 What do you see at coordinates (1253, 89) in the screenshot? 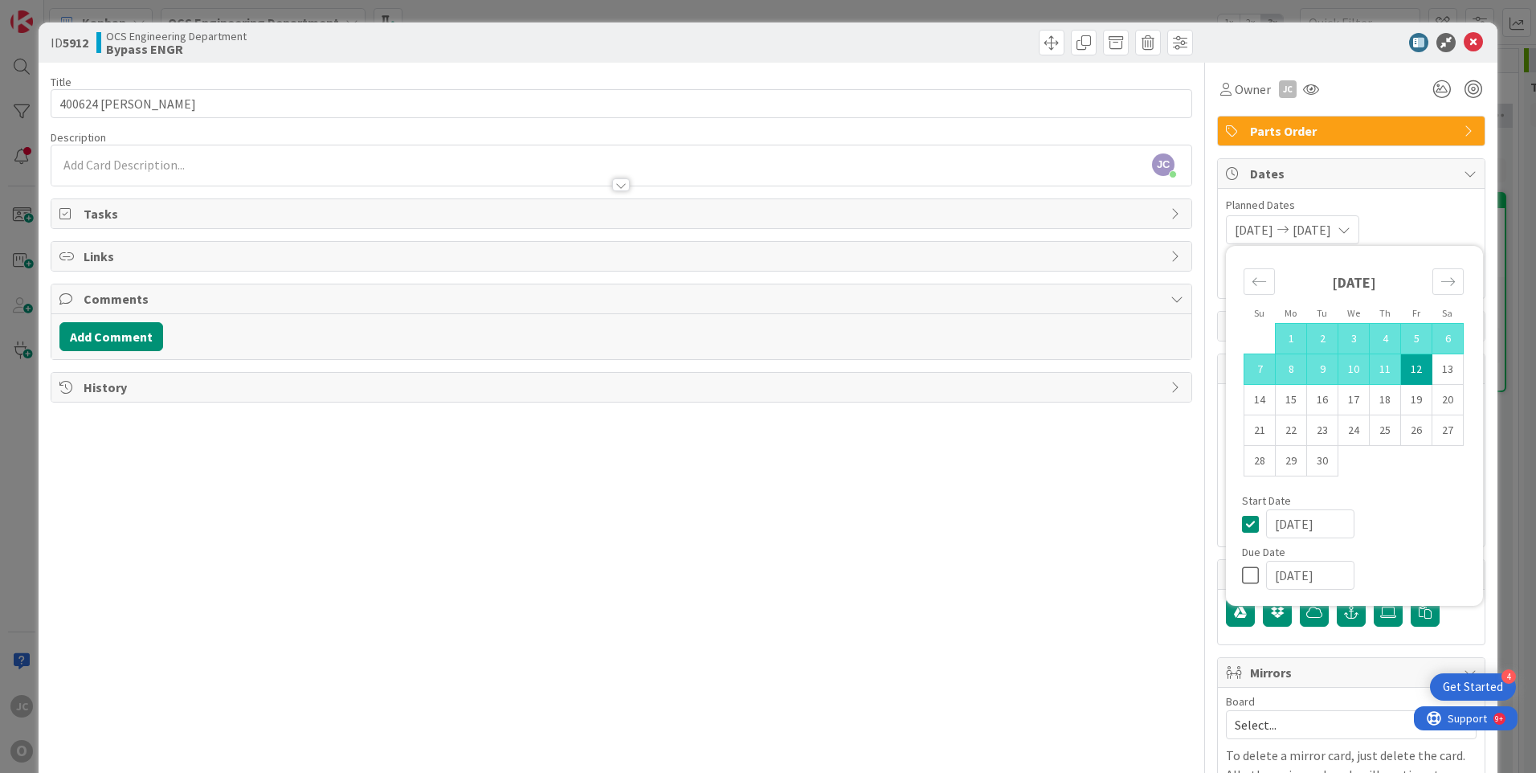
I see `span: Owner` at bounding box center [1253, 89].